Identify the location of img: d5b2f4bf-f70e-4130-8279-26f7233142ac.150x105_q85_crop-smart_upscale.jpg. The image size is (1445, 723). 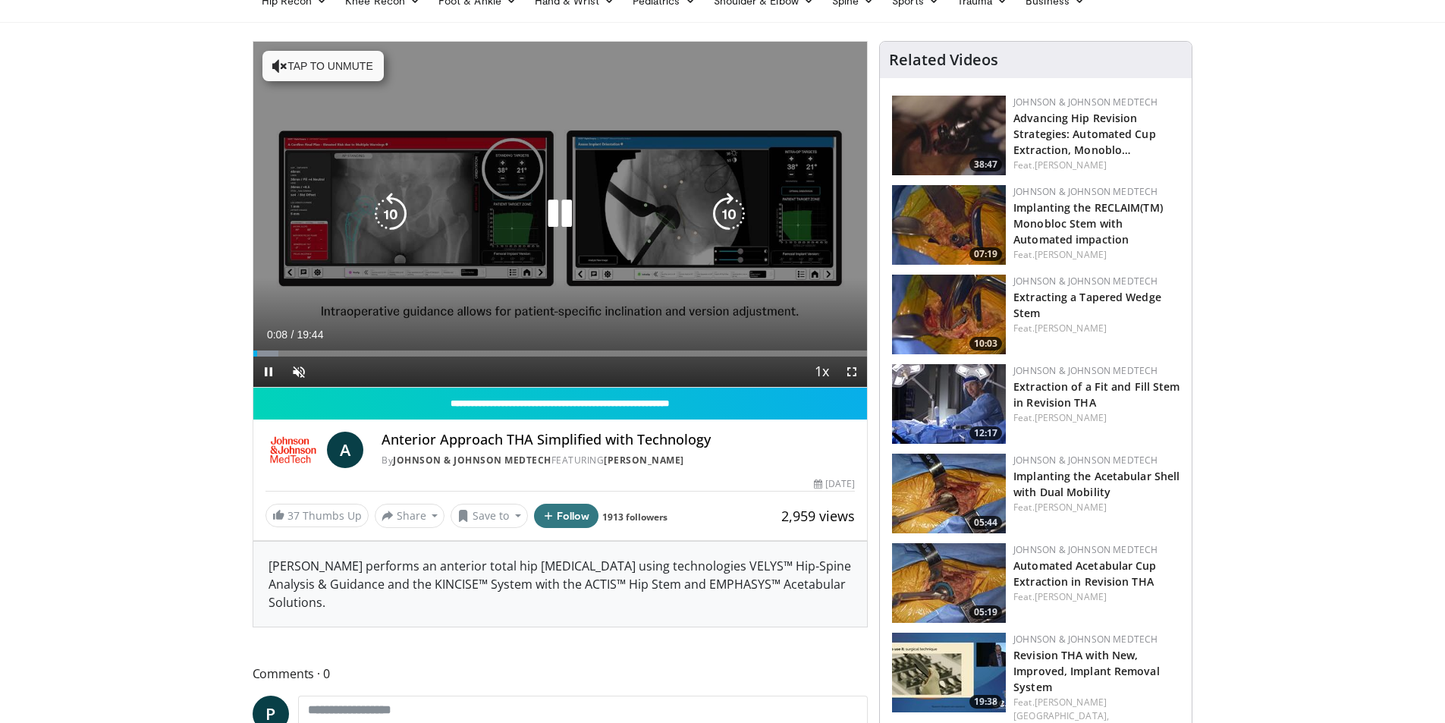
(949, 583).